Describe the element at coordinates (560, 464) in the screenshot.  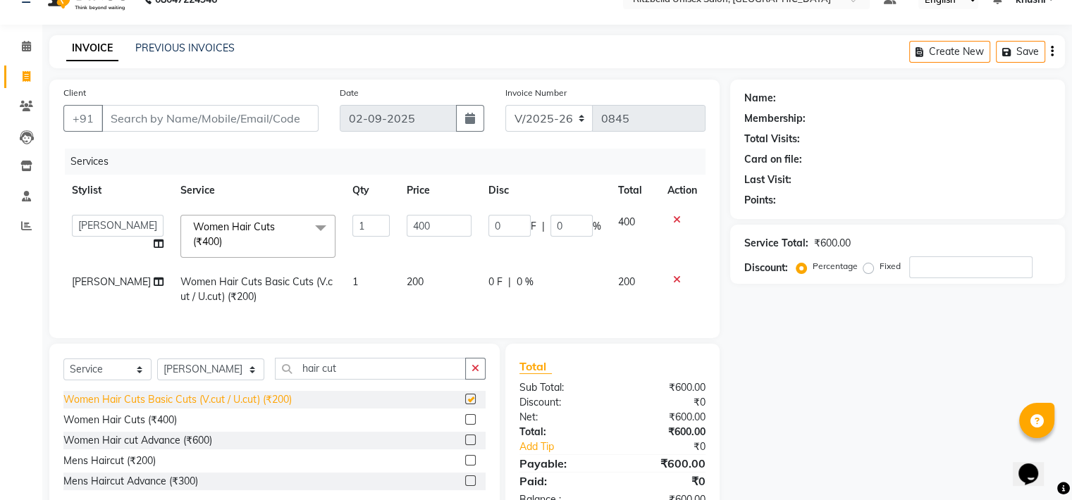
I see `div: Payable:` at that location.